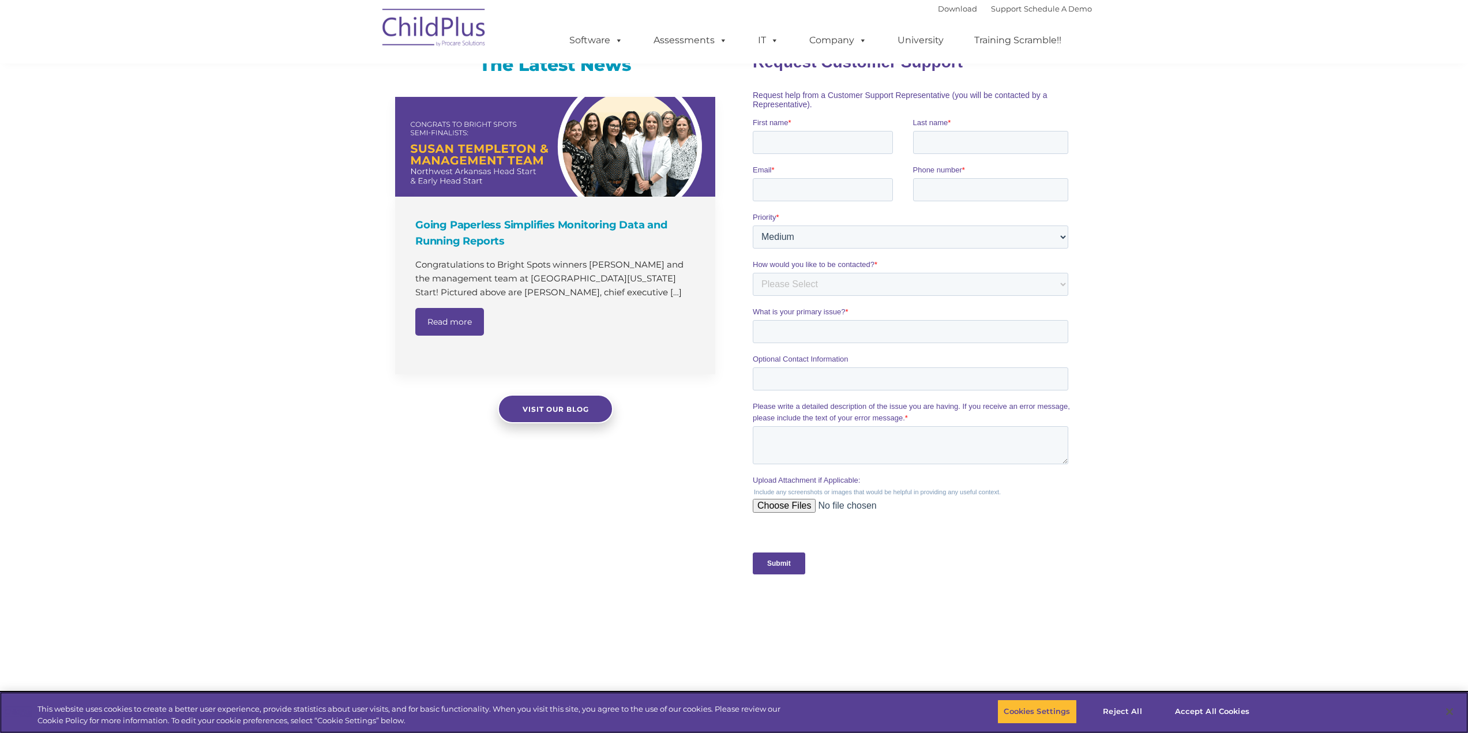  I want to click on button: Reject All, so click(1122, 712).